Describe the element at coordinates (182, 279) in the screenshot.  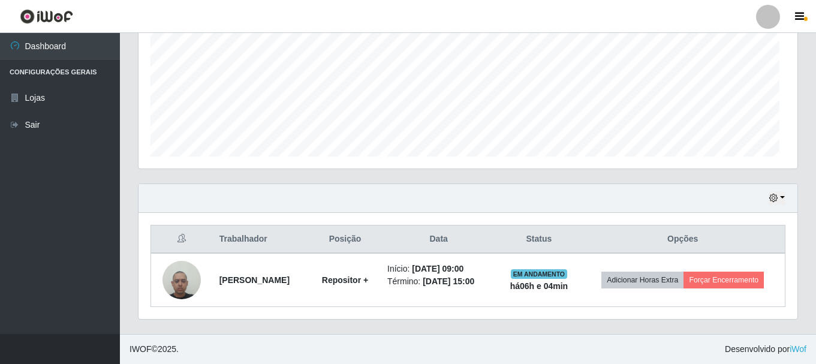
I see `img: 1693507860054.jpeg` at that location.